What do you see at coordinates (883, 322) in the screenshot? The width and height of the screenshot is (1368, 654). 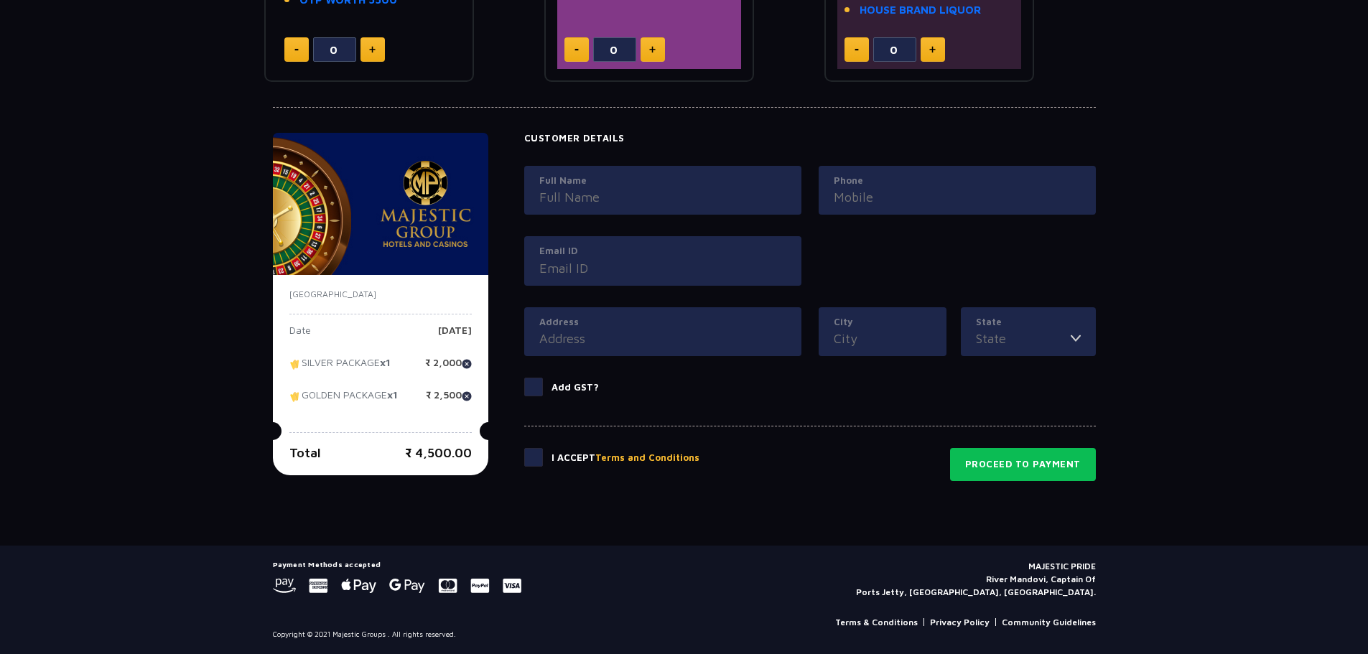 I see `label: City` at bounding box center [883, 322].